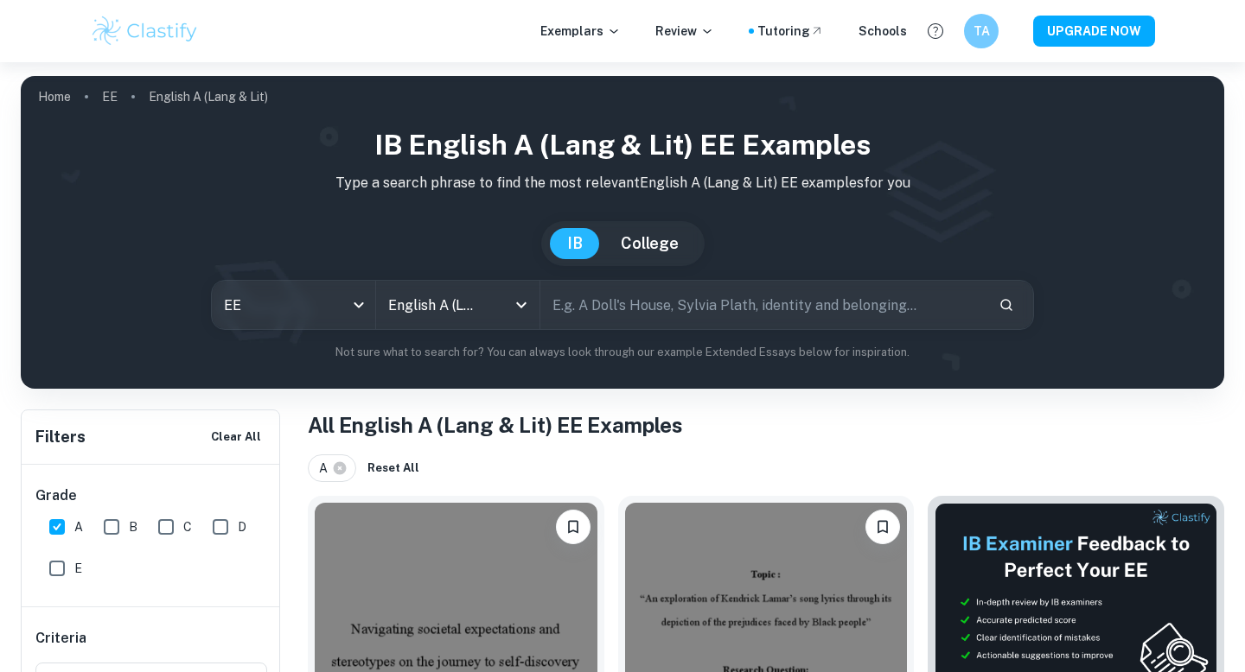  What do you see at coordinates (649, 244) in the screenshot?
I see `button: College` at bounding box center [649, 244].